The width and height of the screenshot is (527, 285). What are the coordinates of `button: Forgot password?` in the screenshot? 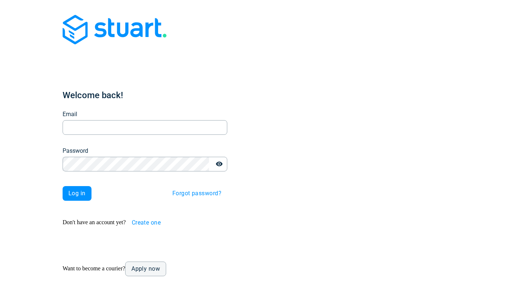 It's located at (197, 193).